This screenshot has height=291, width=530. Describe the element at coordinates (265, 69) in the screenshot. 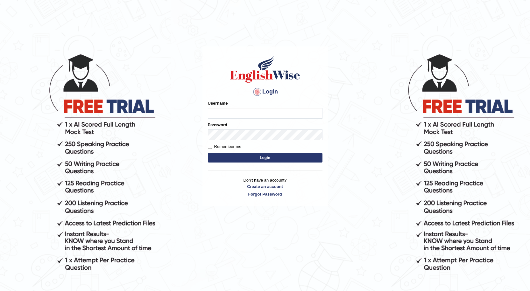

I see `img: Logo of English Wise sign in for intelligent practice with AI` at that location.